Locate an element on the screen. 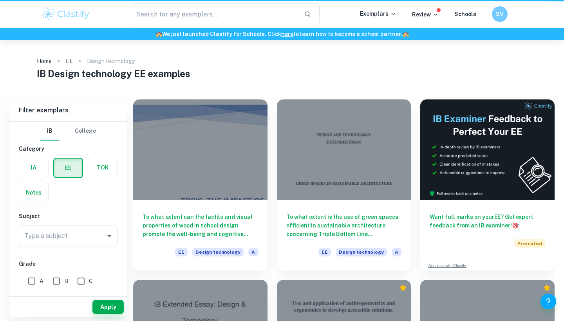 This screenshot has width=564, height=321. a: Schools is located at coordinates (466, 14).